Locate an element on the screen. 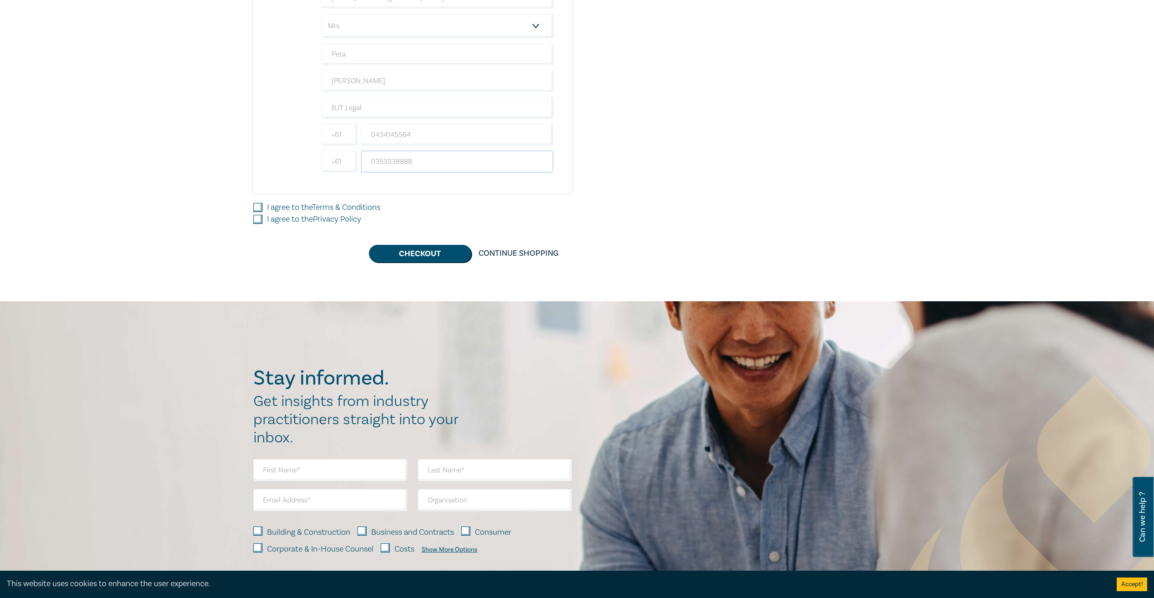 The height and width of the screenshot is (598, 1154). a: Privacy Policy is located at coordinates (337, 219).